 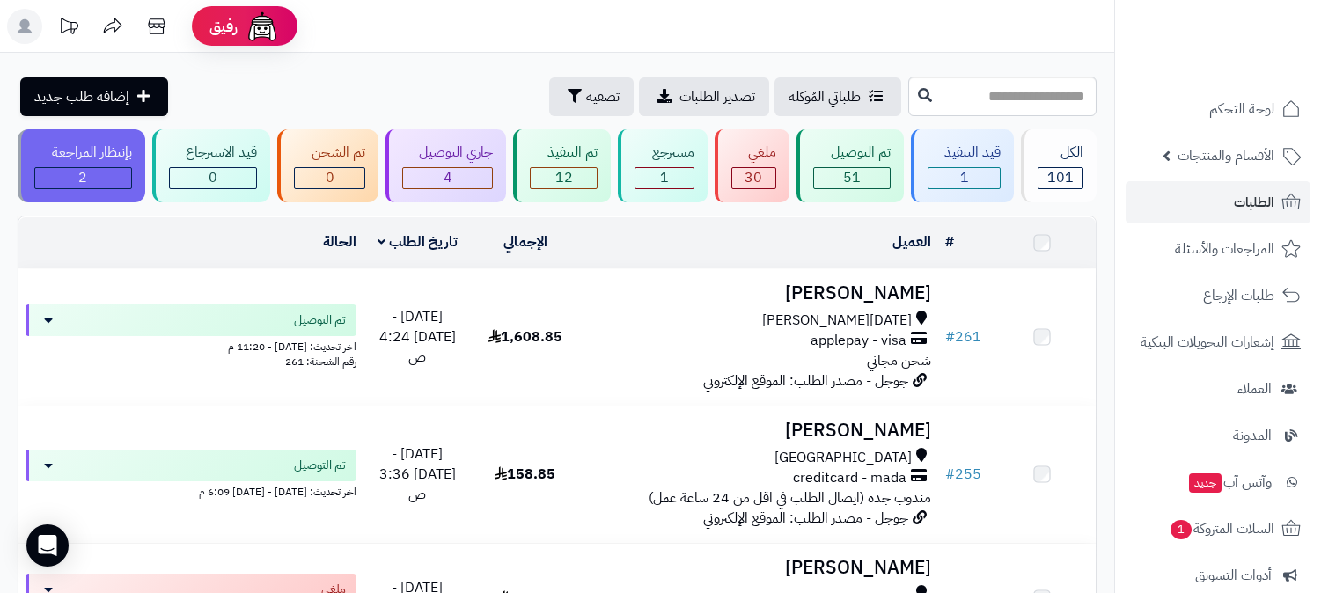 I want to click on a: قيد التنفيذ 1, so click(x=963, y=165).